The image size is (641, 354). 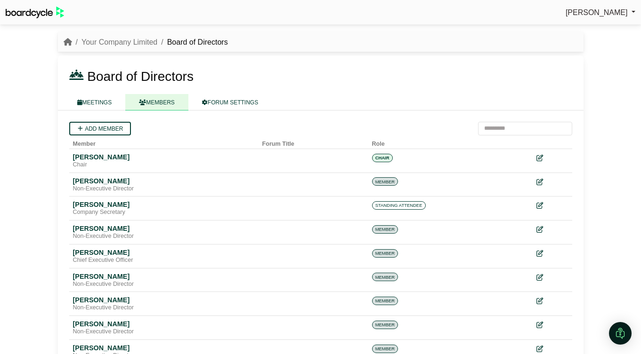 What do you see at coordinates (164, 213) in the screenshot?
I see `div: Company Secretary` at bounding box center [164, 213].